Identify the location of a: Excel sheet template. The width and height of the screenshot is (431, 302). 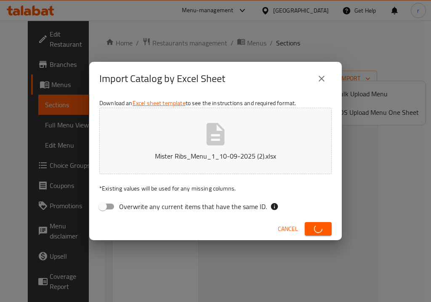
(159, 103).